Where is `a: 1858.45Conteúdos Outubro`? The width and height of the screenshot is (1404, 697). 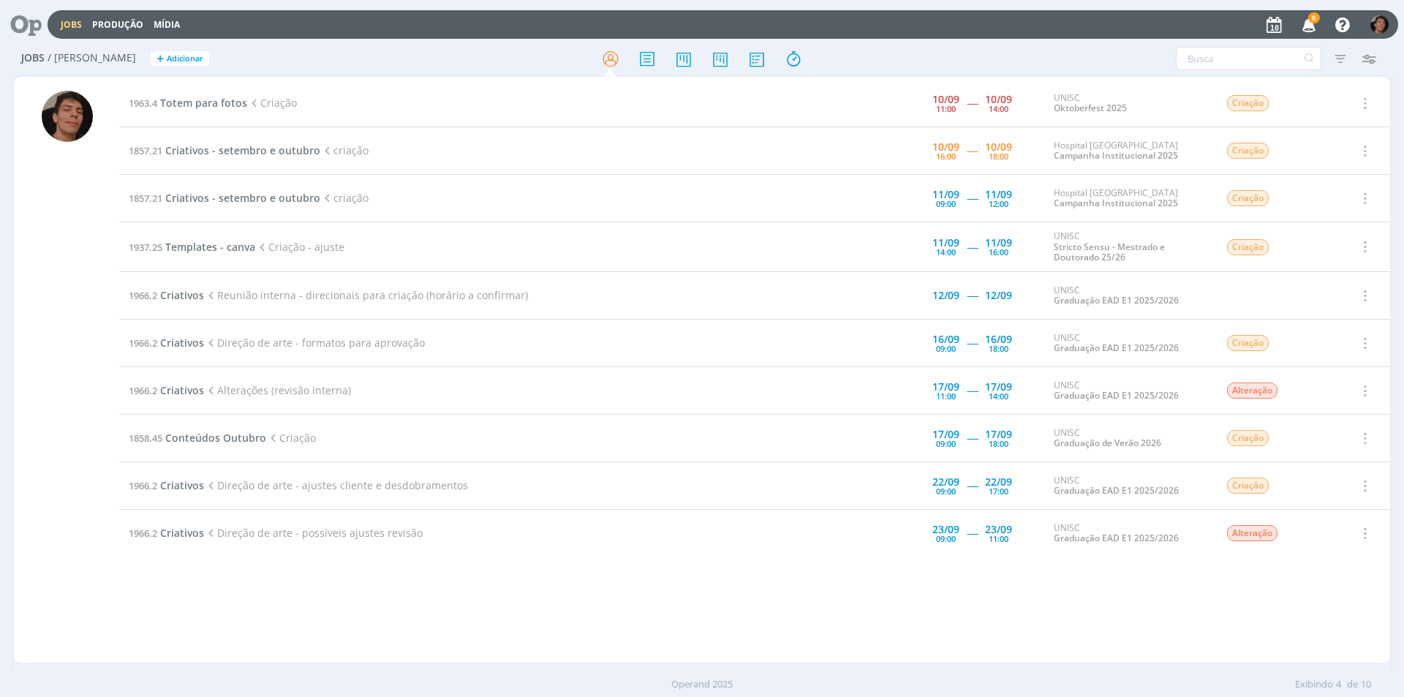 a: 1858.45Conteúdos Outubro is located at coordinates (197, 437).